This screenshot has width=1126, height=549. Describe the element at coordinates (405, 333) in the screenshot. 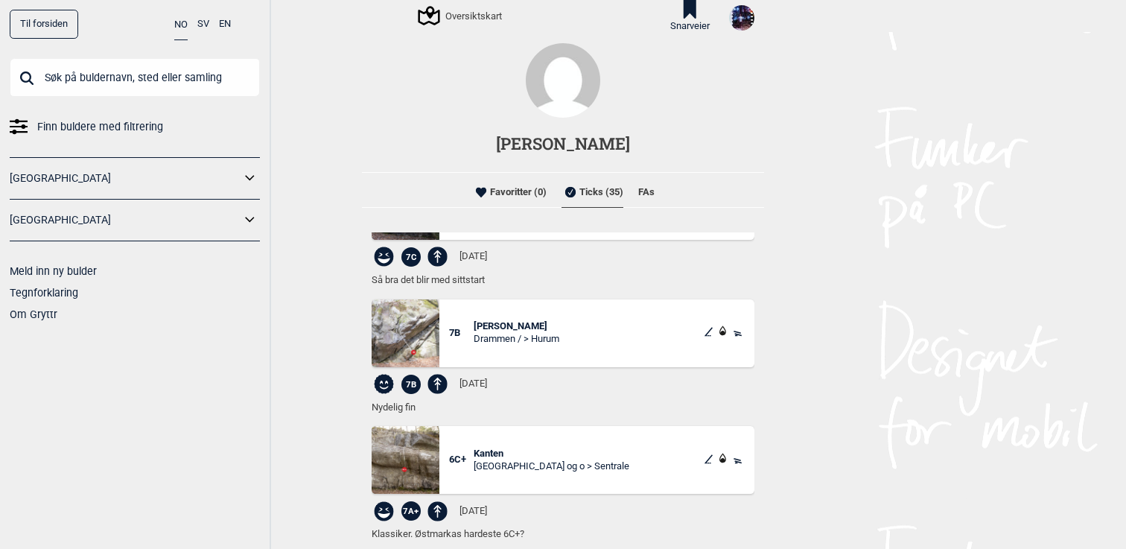

I see `img: Knut Petter` at that location.